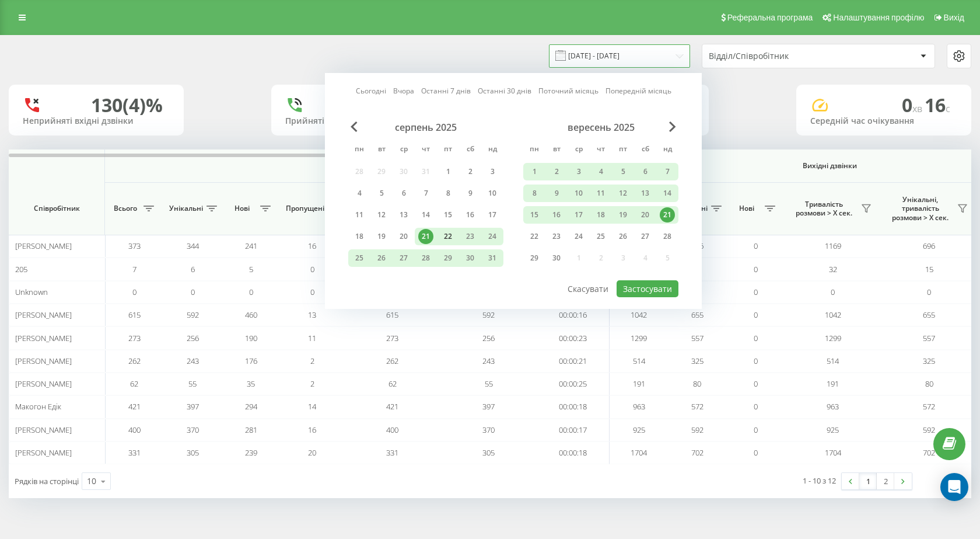 Image resolution: width=980 pixels, height=539 pixels. Describe the element at coordinates (251, 406) in the screenshot. I see `span: 294` at that location.